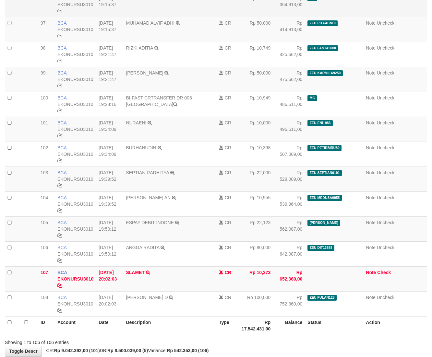 The height and width of the screenshot is (357, 432). Describe the element at coordinates (256, 204) in the screenshot. I see `td: Rp 10,955` at that location.